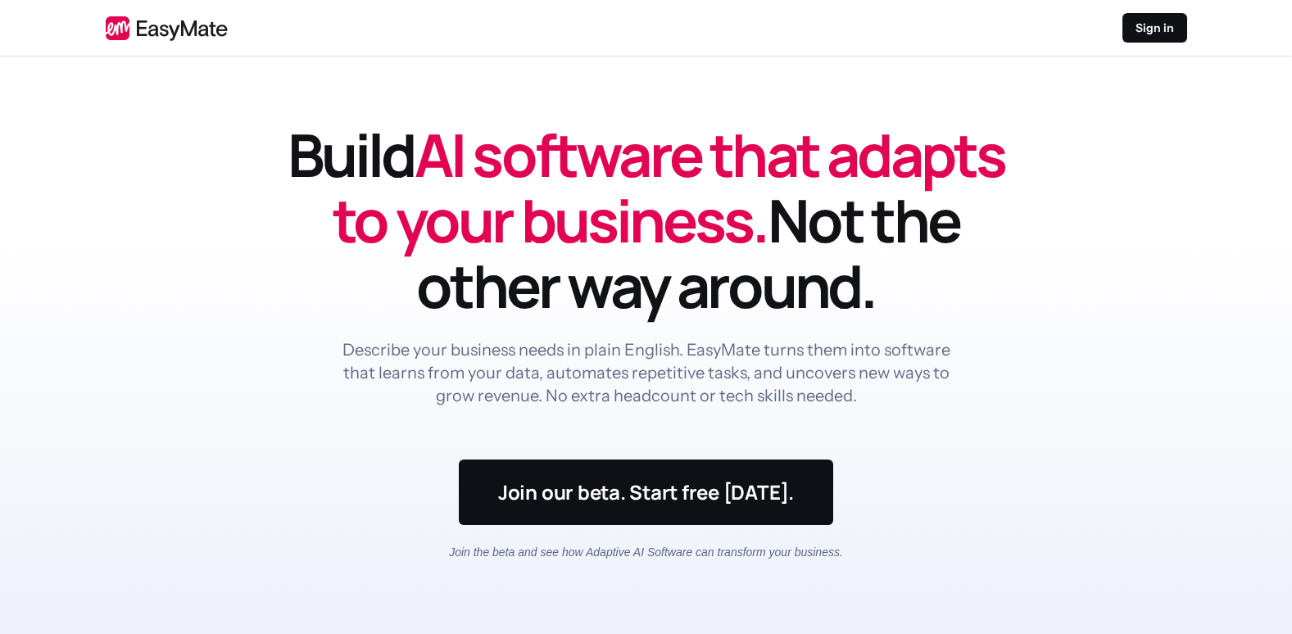  I want to click on p: Describe your business needs in plain English. EasyMate turns them into software that learns from..., so click(647, 373).